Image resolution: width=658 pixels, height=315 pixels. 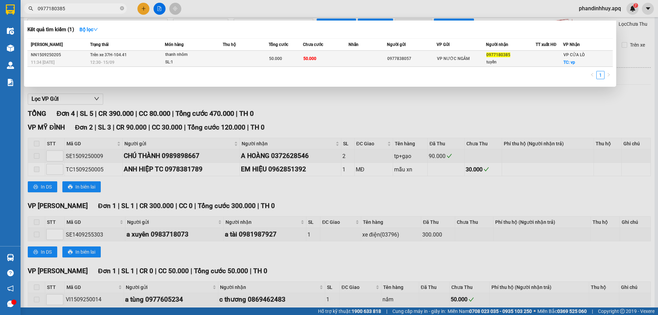 I want to click on button: left, so click(x=592, y=75).